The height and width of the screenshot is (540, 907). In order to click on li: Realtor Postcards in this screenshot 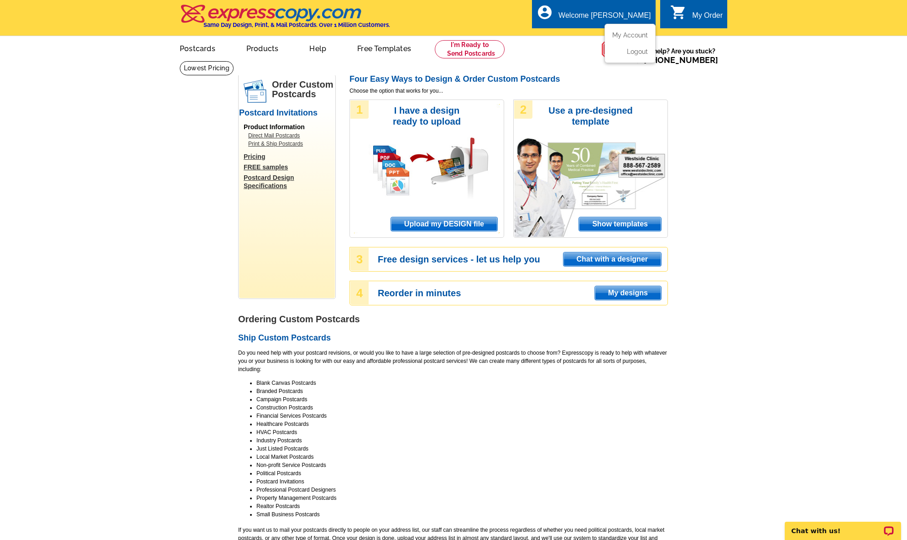, I will do `click(462, 506)`.